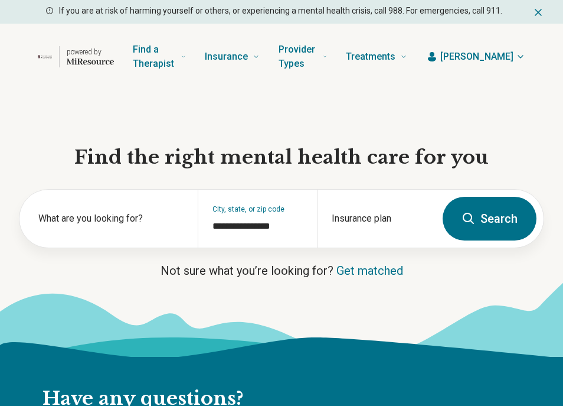 The width and height of the screenshot is (563, 406). What do you see at coordinates (490, 218) in the screenshot?
I see `button: Search` at bounding box center [490, 218].